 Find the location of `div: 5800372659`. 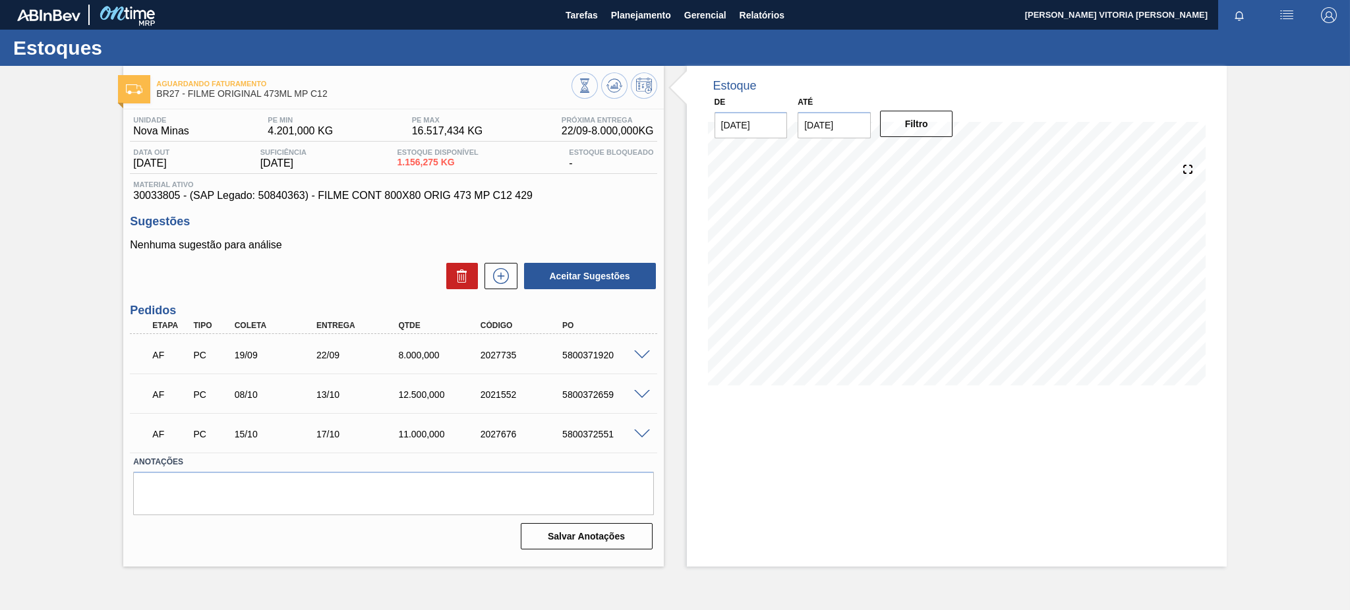

div: 5800372659 is located at coordinates (605, 395).